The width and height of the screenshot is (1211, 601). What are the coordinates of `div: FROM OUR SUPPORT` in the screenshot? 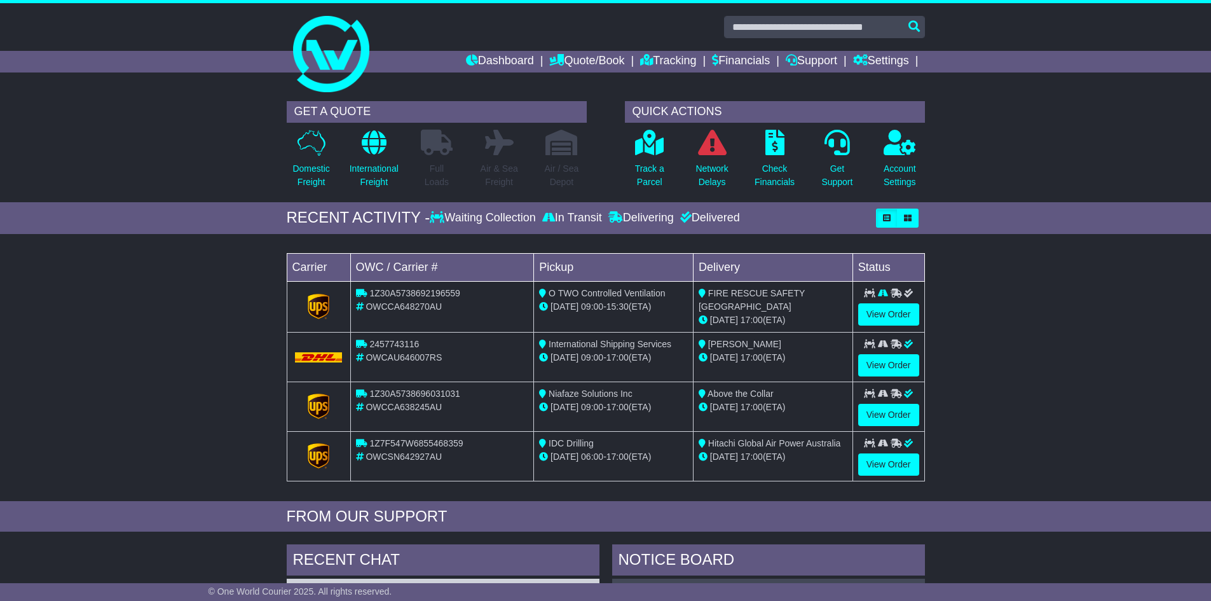 It's located at (606, 516).